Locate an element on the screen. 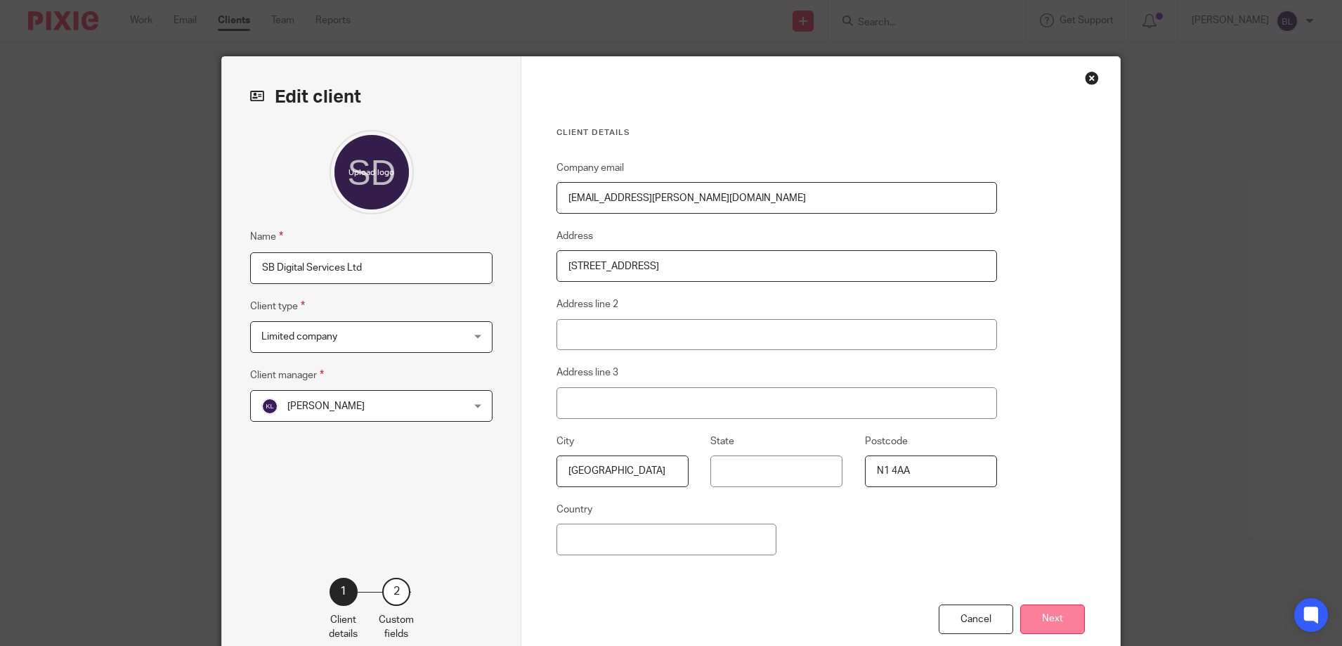 This screenshot has width=1342, height=646. button: Next is located at coordinates (1052, 619).